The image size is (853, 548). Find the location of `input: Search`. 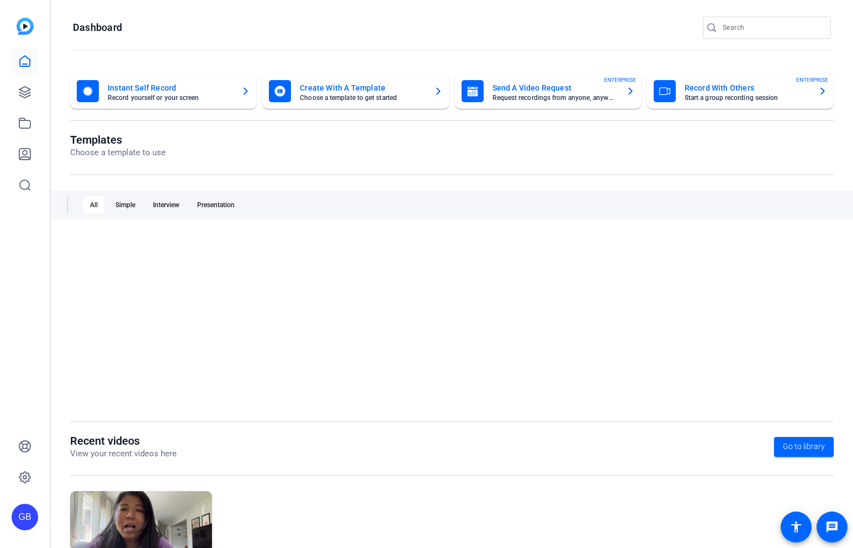

input: Search is located at coordinates (772, 28).